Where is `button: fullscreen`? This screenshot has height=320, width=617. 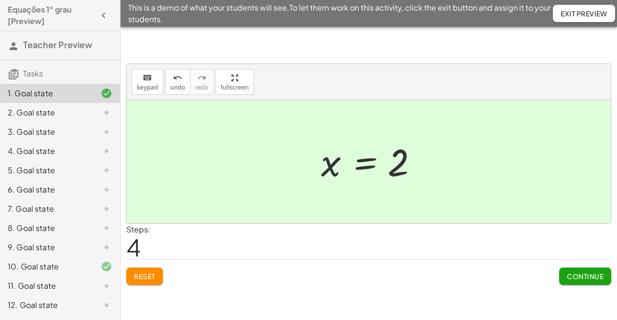
button: fullscreen is located at coordinates (235, 82).